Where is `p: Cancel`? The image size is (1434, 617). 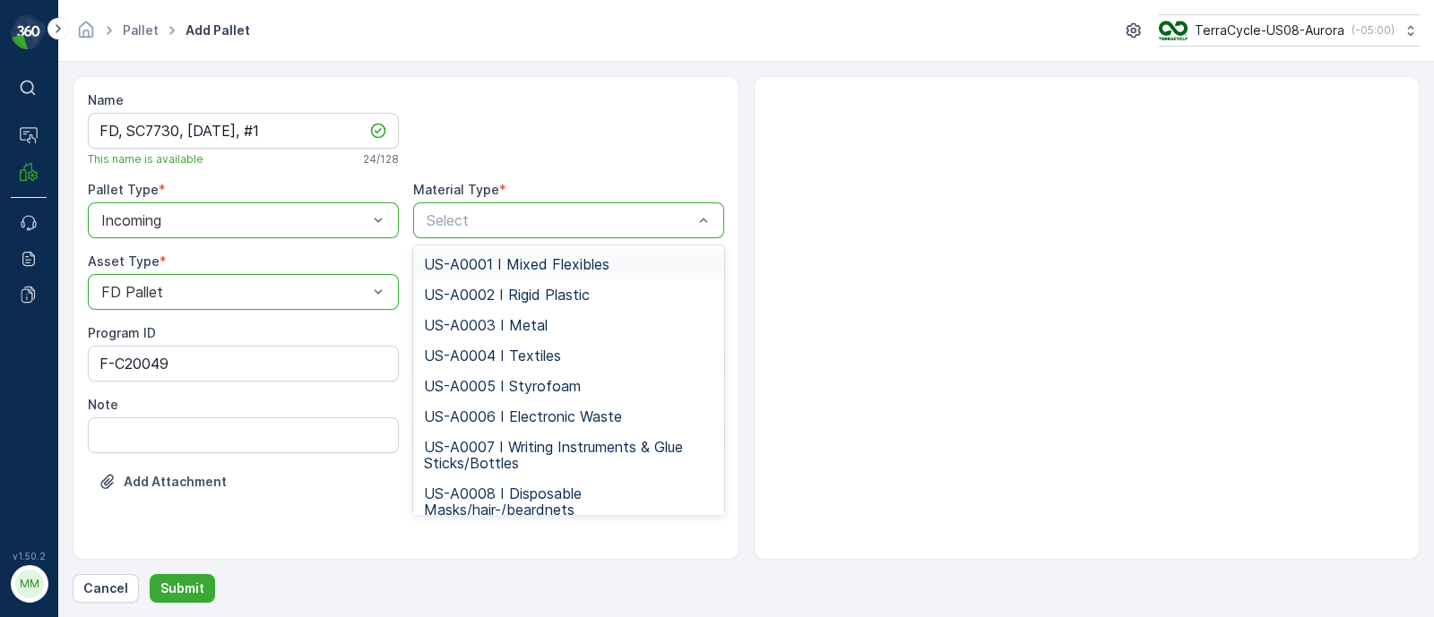 p: Cancel is located at coordinates (106, 589).